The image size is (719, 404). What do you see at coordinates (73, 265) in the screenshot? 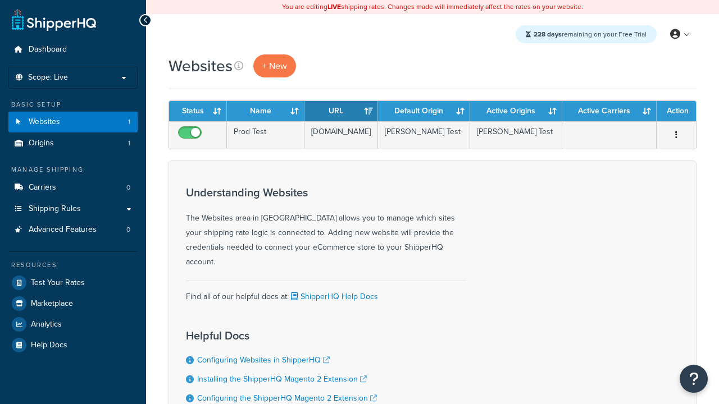
I see `div: Resources` at bounding box center [73, 265].